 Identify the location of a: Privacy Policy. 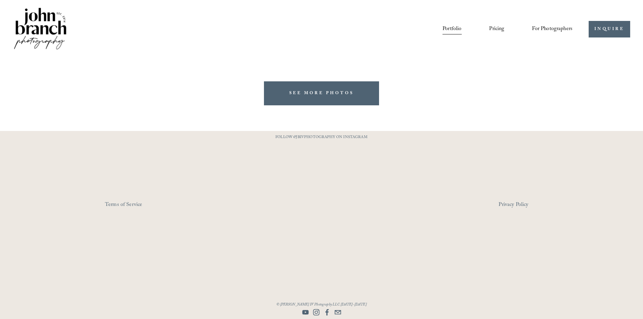
(528, 205).